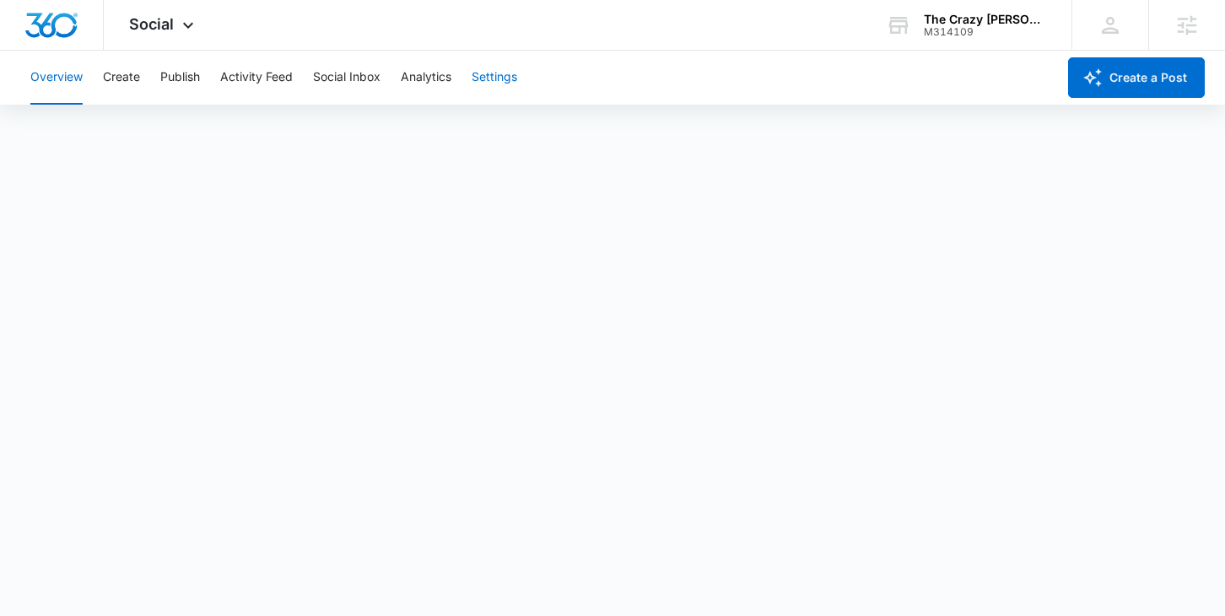 The width and height of the screenshot is (1225, 616). Describe the element at coordinates (180, 78) in the screenshot. I see `button: Publish` at that location.